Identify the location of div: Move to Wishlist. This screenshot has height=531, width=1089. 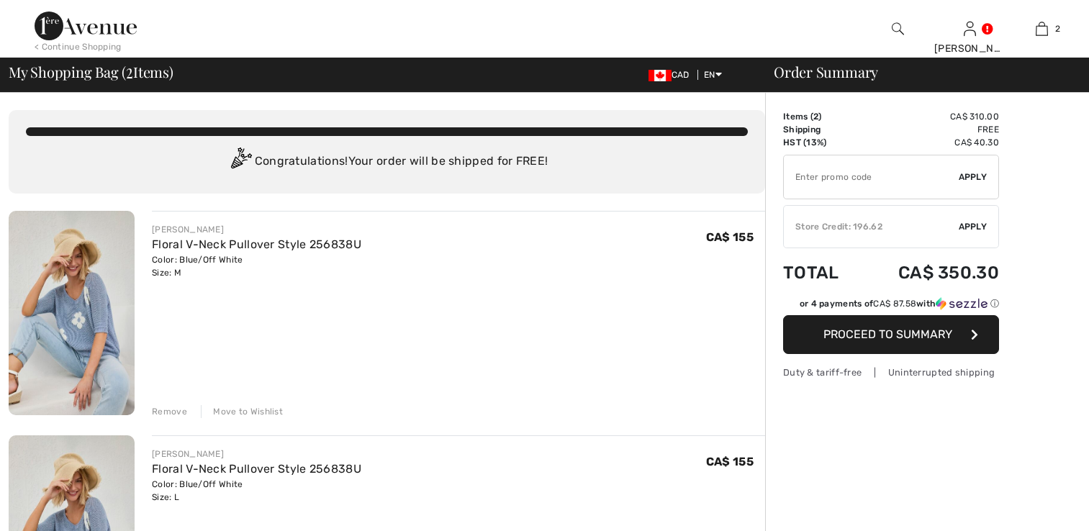
(242, 412).